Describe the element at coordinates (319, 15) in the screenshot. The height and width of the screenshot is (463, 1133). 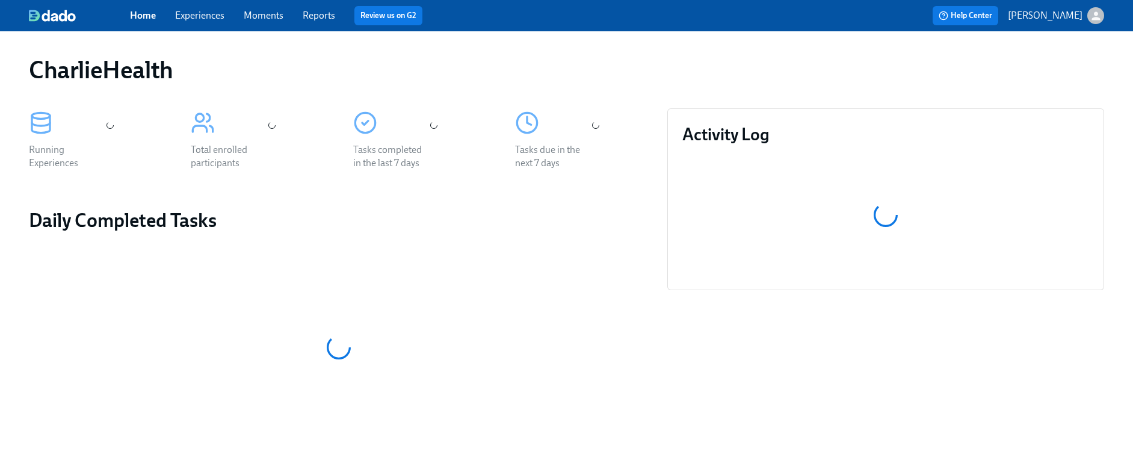
I see `a: Reports` at that location.